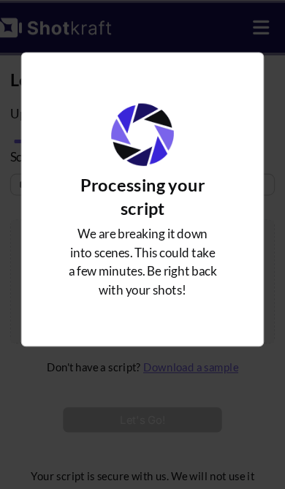 This screenshot has width=285, height=489. Describe the element at coordinates (143, 126) in the screenshot. I see `img: Loading..` at that location.